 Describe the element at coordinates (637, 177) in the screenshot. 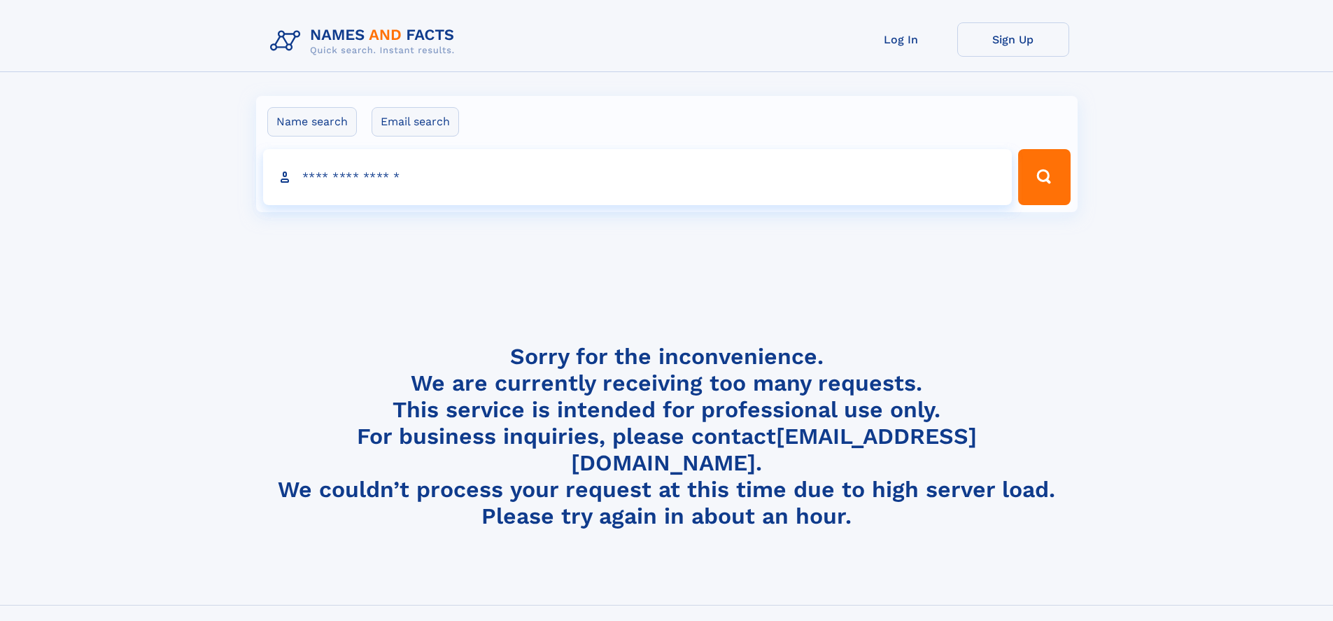

I see `input: search input` at that location.